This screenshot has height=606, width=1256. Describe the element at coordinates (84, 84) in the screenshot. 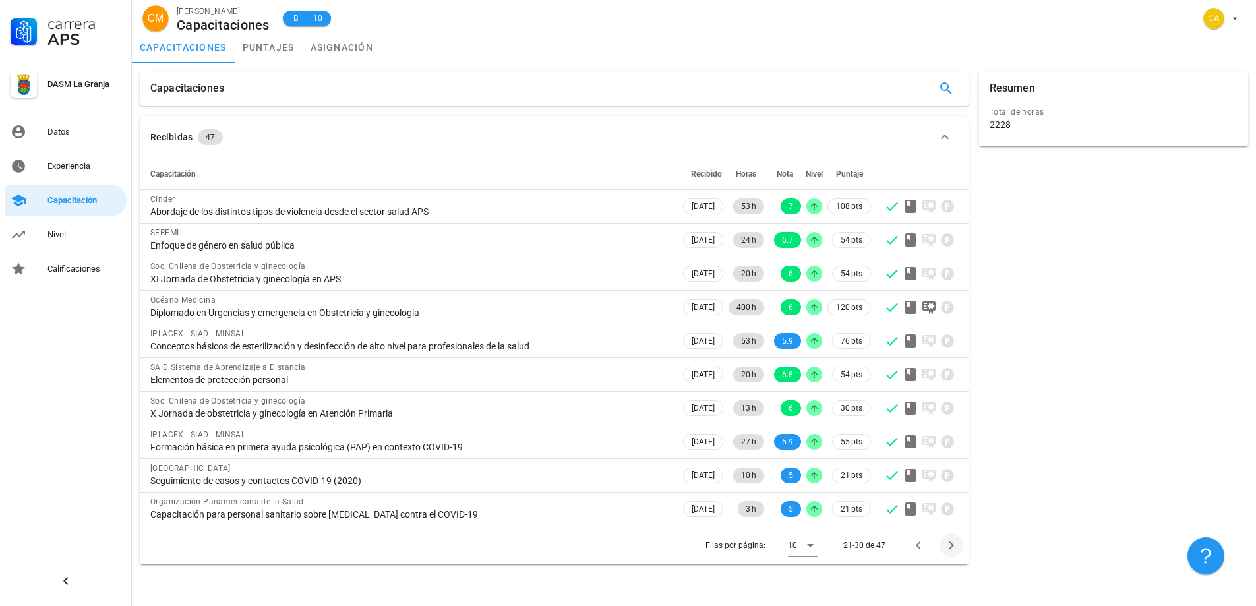

I see `div: DASM La Granja` at that location.